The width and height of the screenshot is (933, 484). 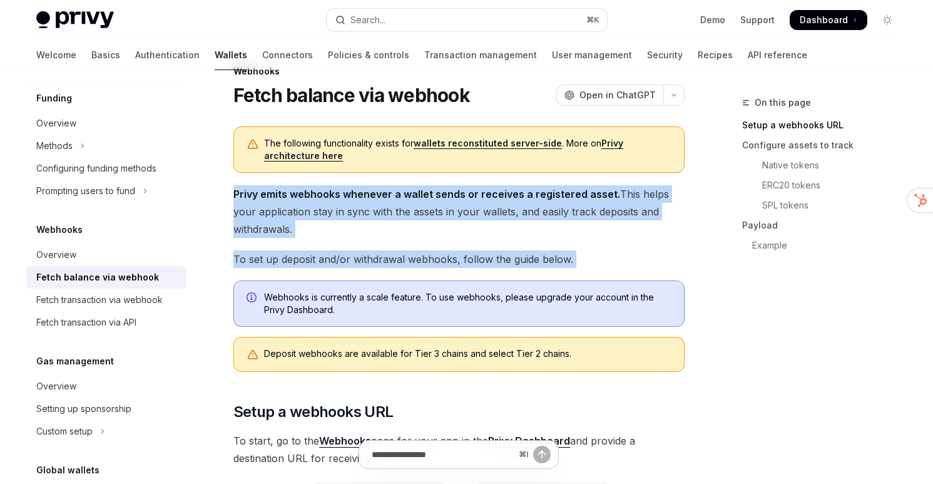 What do you see at coordinates (825, 245) in the screenshot?
I see `a: Example` at bounding box center [825, 245].